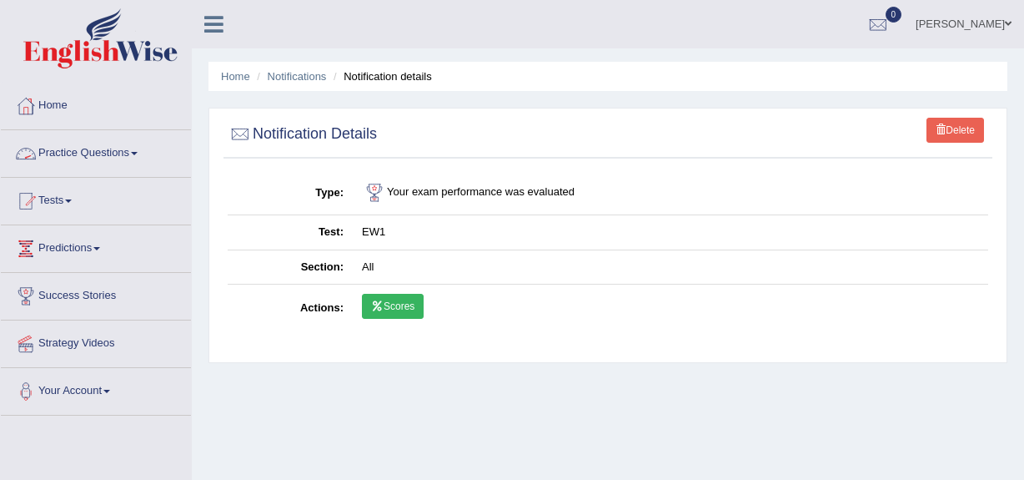 The width and height of the screenshot is (1024, 480). What do you see at coordinates (96, 389) in the screenshot?
I see `a: Your Account` at bounding box center [96, 389].